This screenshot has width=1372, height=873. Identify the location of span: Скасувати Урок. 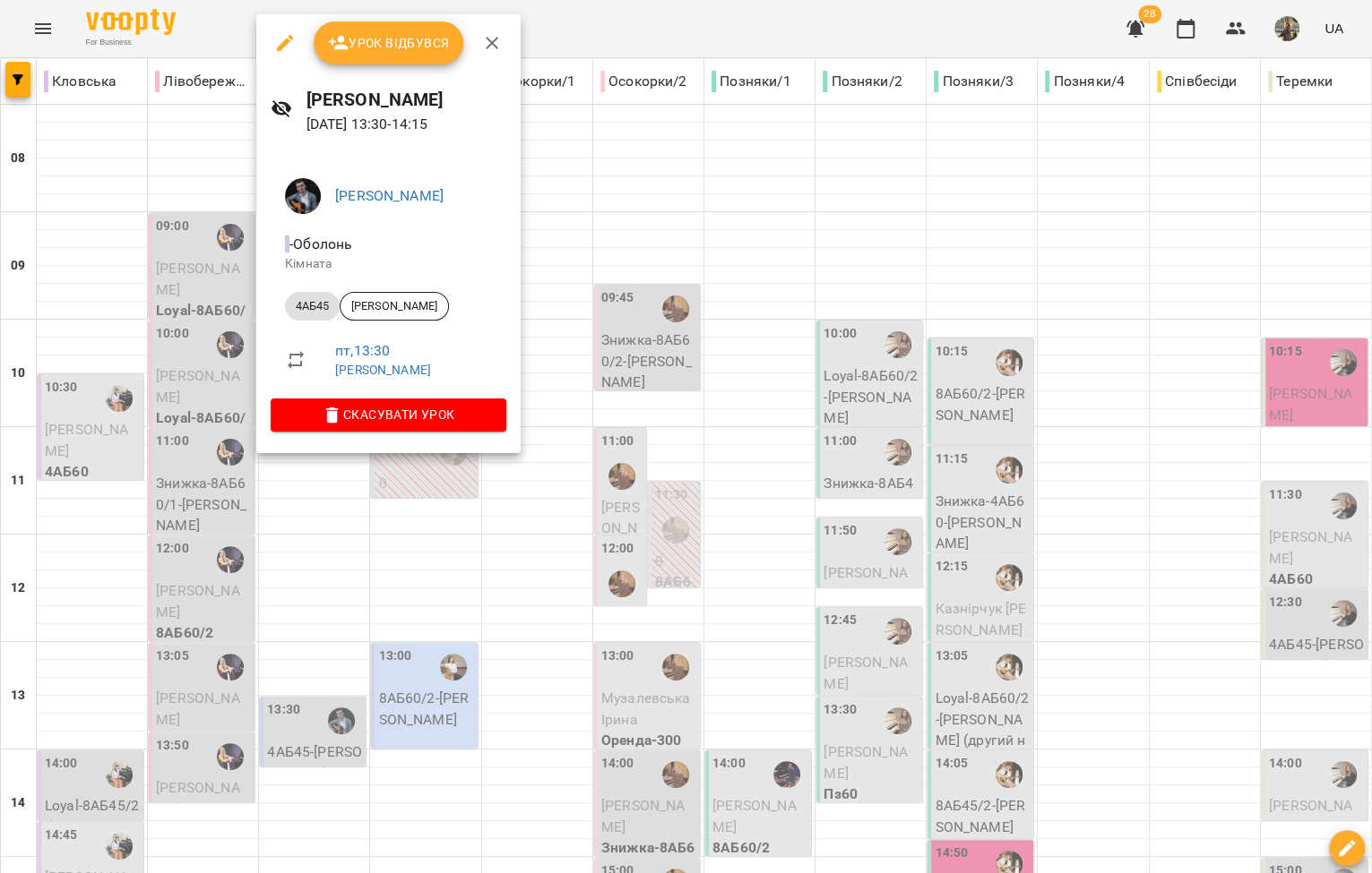
(388, 414).